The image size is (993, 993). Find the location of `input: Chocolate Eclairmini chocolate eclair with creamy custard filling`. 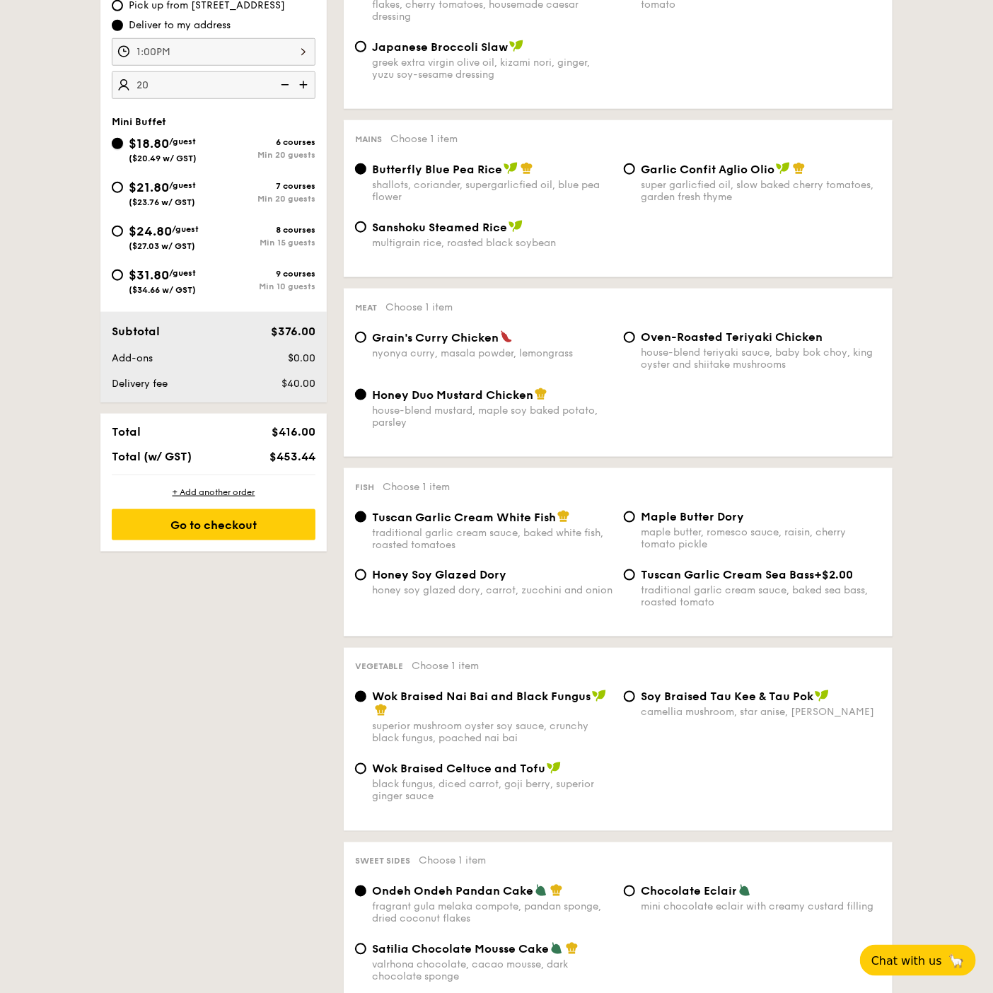

input: Chocolate Eclairmini chocolate eclair with creamy custard filling is located at coordinates (630, 891).